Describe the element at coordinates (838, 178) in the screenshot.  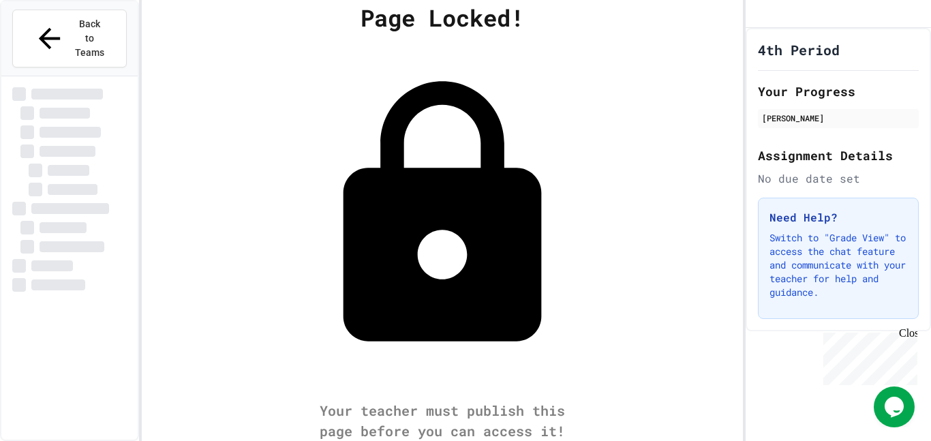
I see `div: No due date set` at that location.